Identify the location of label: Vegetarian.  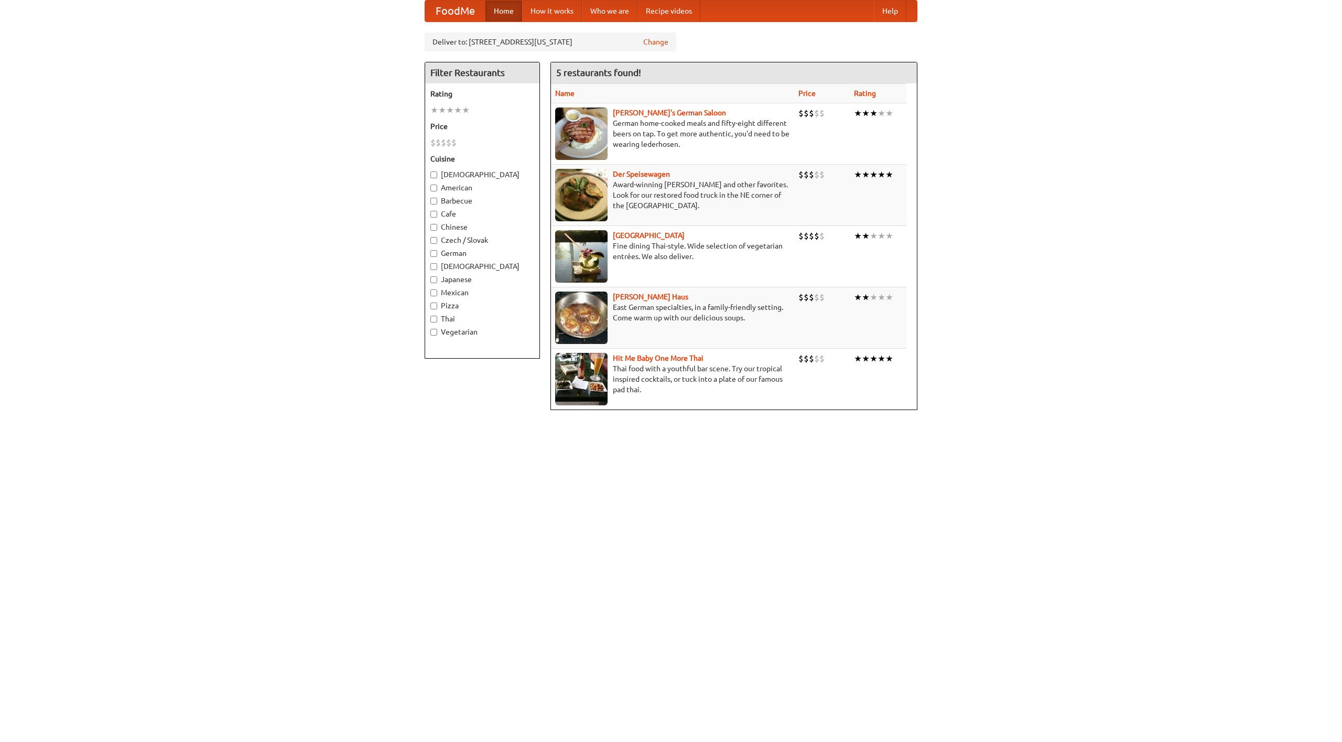
(482, 332).